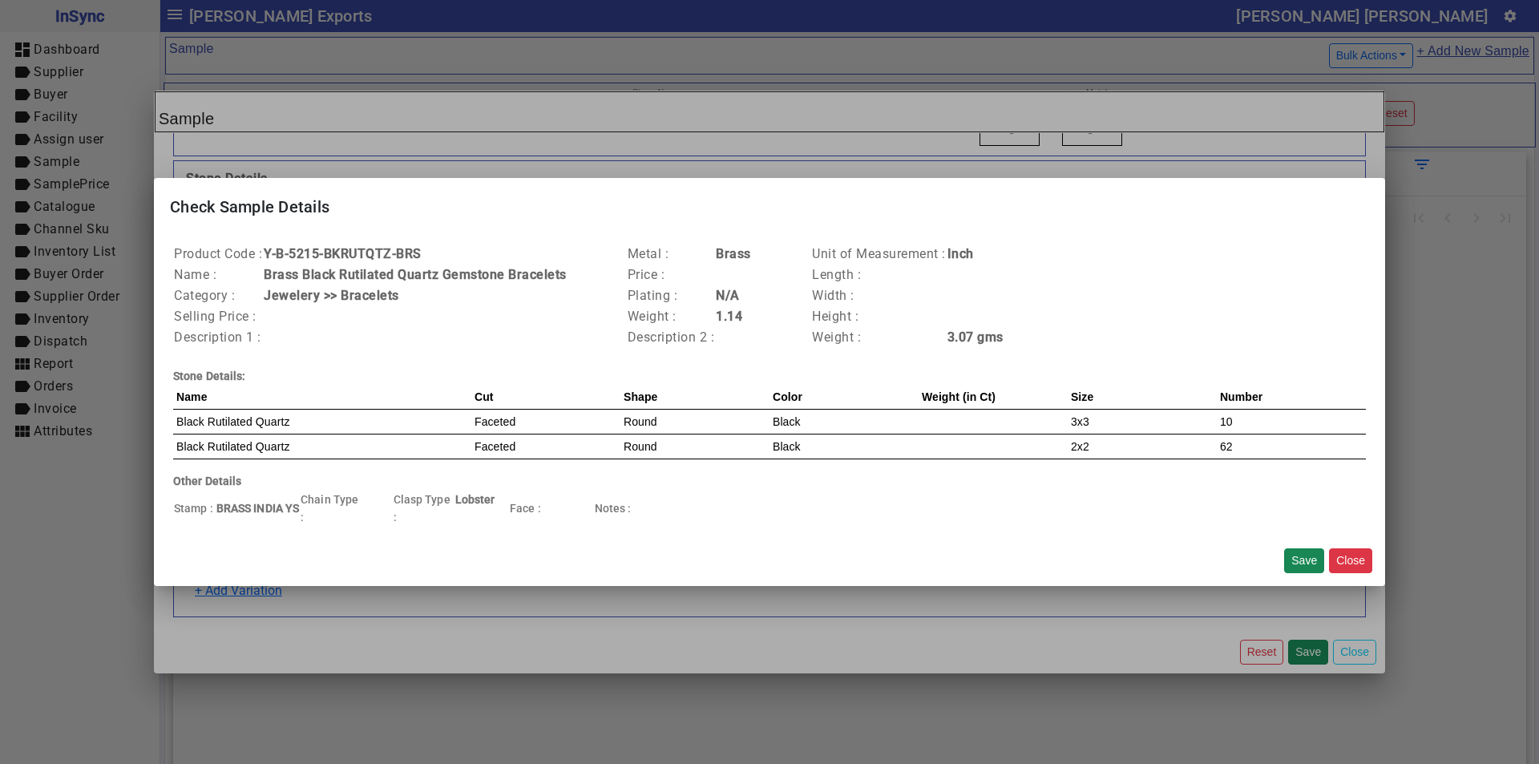 This screenshot has width=1539, height=764. What do you see at coordinates (1351, 560) in the screenshot?
I see `button: Close` at bounding box center [1351, 560].